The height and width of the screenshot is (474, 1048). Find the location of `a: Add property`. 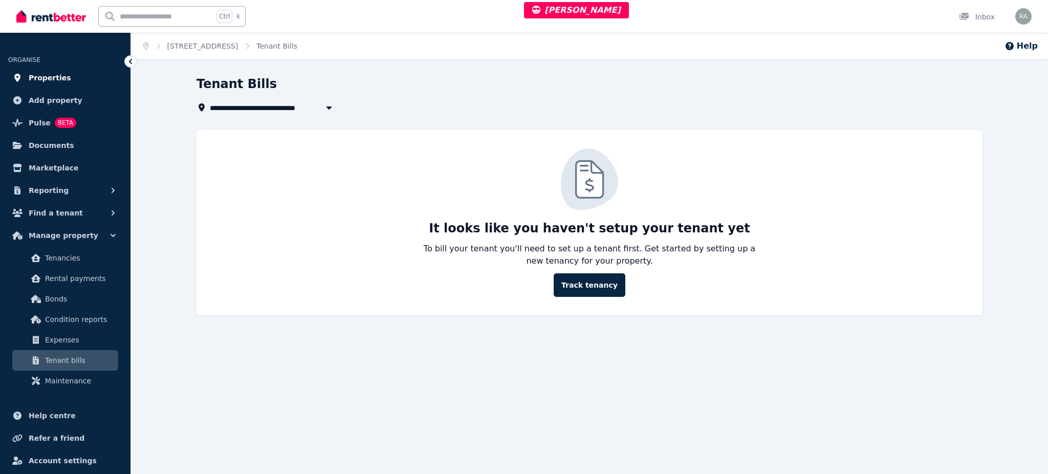

a: Add property is located at coordinates (65, 100).